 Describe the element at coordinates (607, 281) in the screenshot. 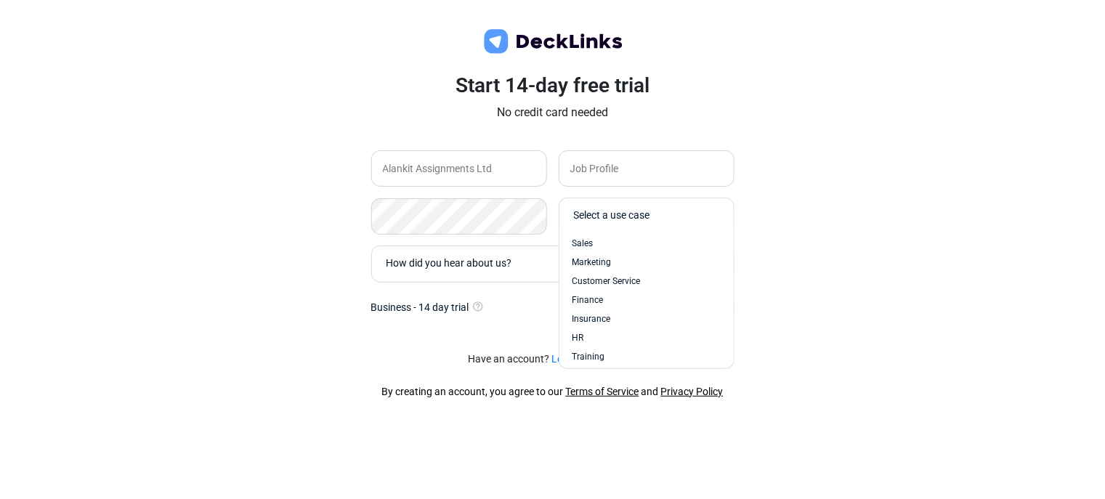

I see `span: Customer Service` at that location.